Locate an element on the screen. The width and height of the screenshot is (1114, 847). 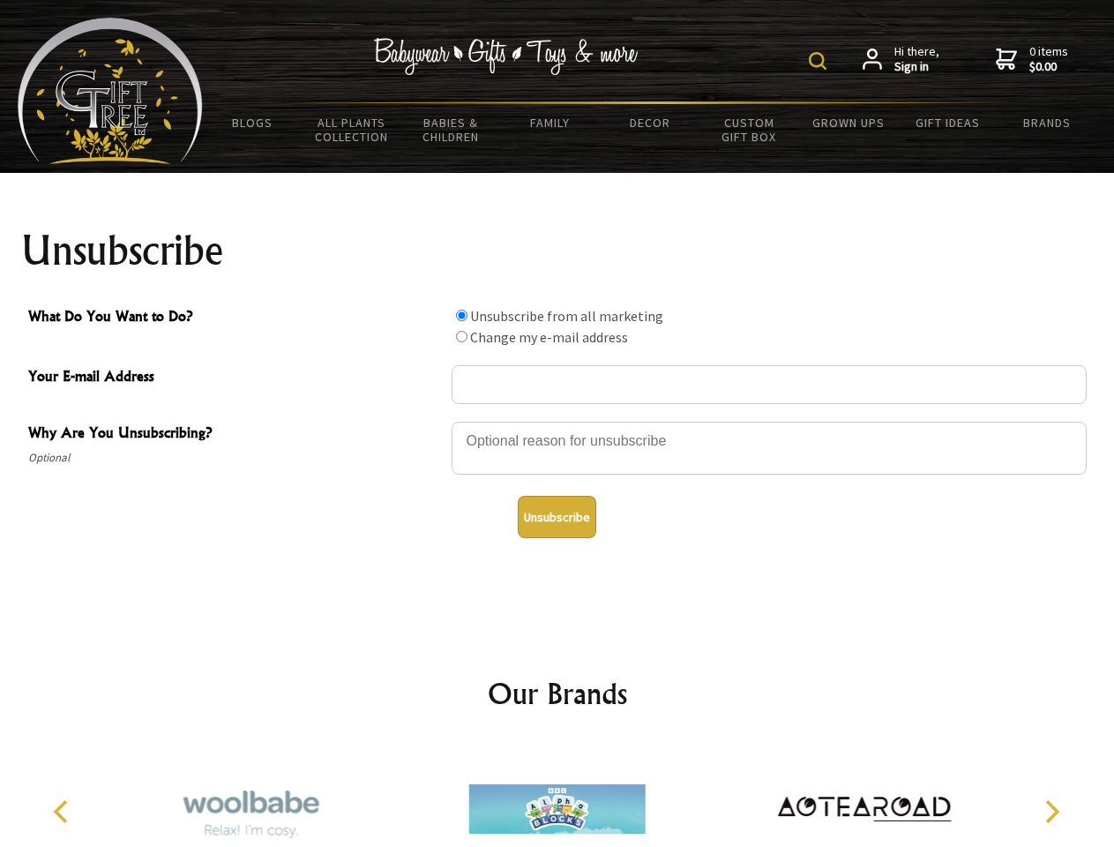
button: Next is located at coordinates (1051, 811).